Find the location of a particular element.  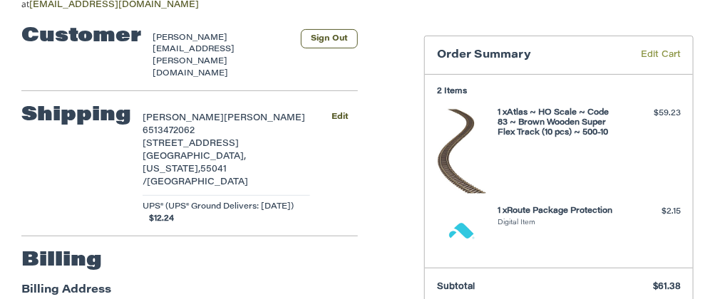

span: 6513472062 is located at coordinates (168, 131).